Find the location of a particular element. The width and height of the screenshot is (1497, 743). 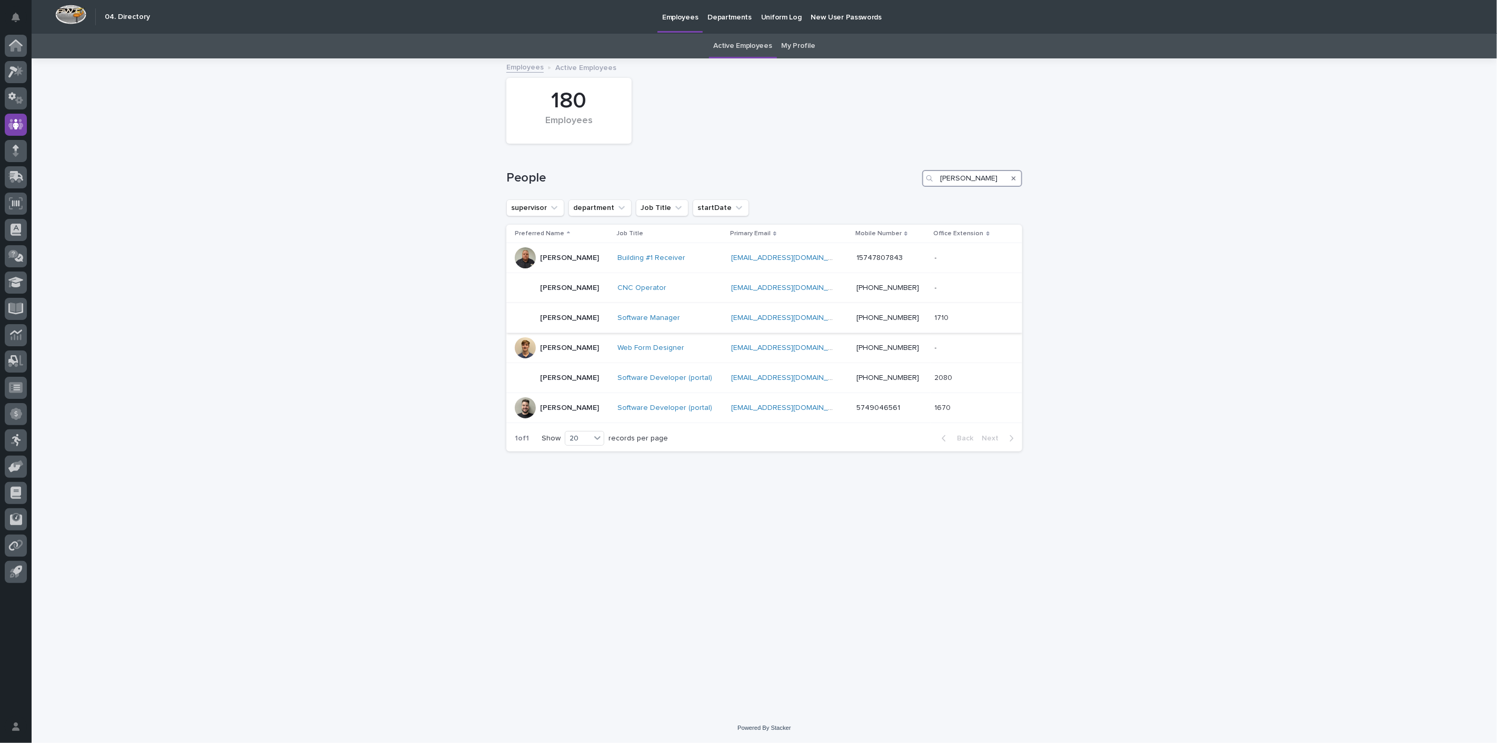

a: Powered By Stacker is located at coordinates (764, 728).